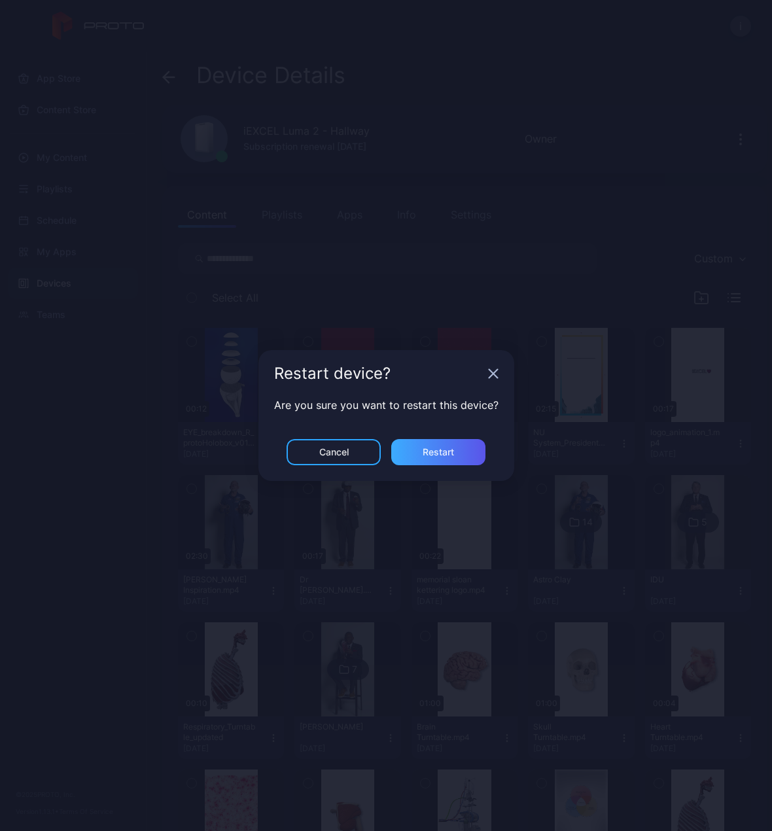 The width and height of the screenshot is (772, 831). Describe the element at coordinates (334, 452) in the screenshot. I see `button: Cancel` at that location.